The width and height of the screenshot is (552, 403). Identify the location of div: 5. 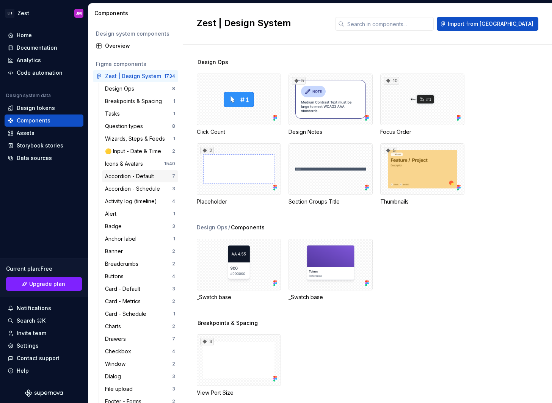
(299, 81).